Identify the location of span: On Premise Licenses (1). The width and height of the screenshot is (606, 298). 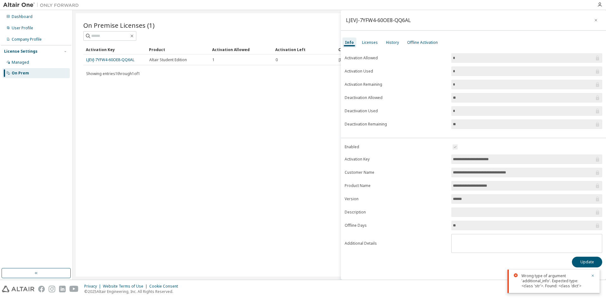
(119, 25).